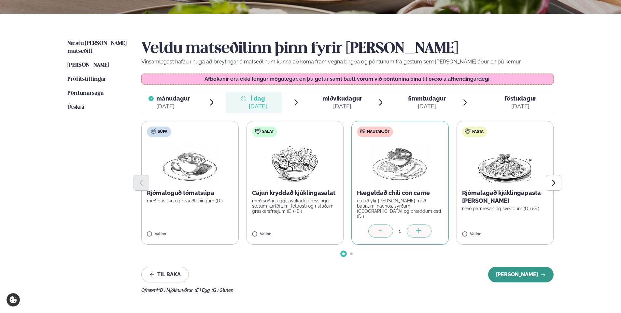  Describe the element at coordinates (85, 93) in the screenshot. I see `span: Pöntunarsaga` at that location.